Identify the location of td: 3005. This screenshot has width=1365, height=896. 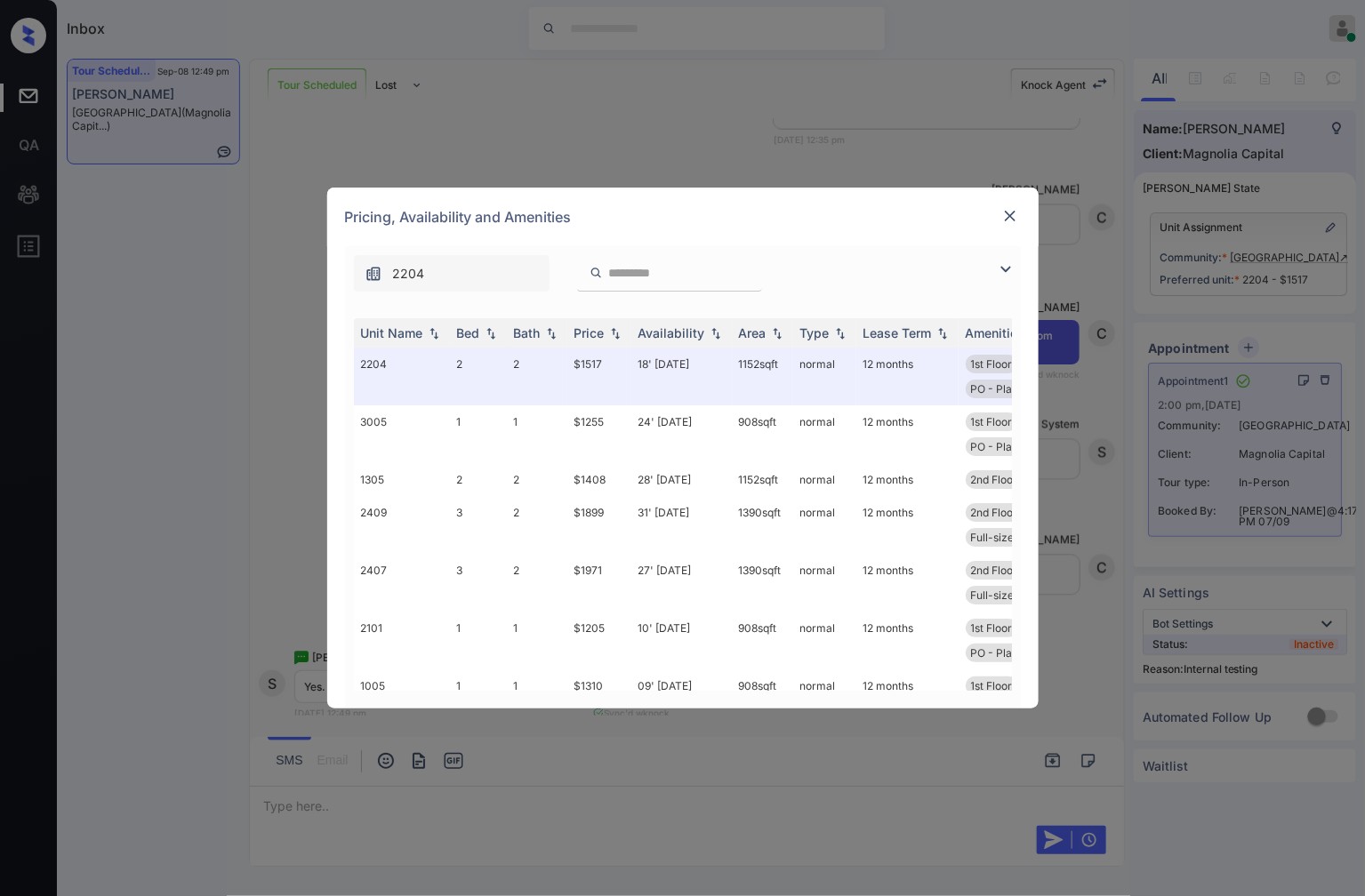
(402, 434).